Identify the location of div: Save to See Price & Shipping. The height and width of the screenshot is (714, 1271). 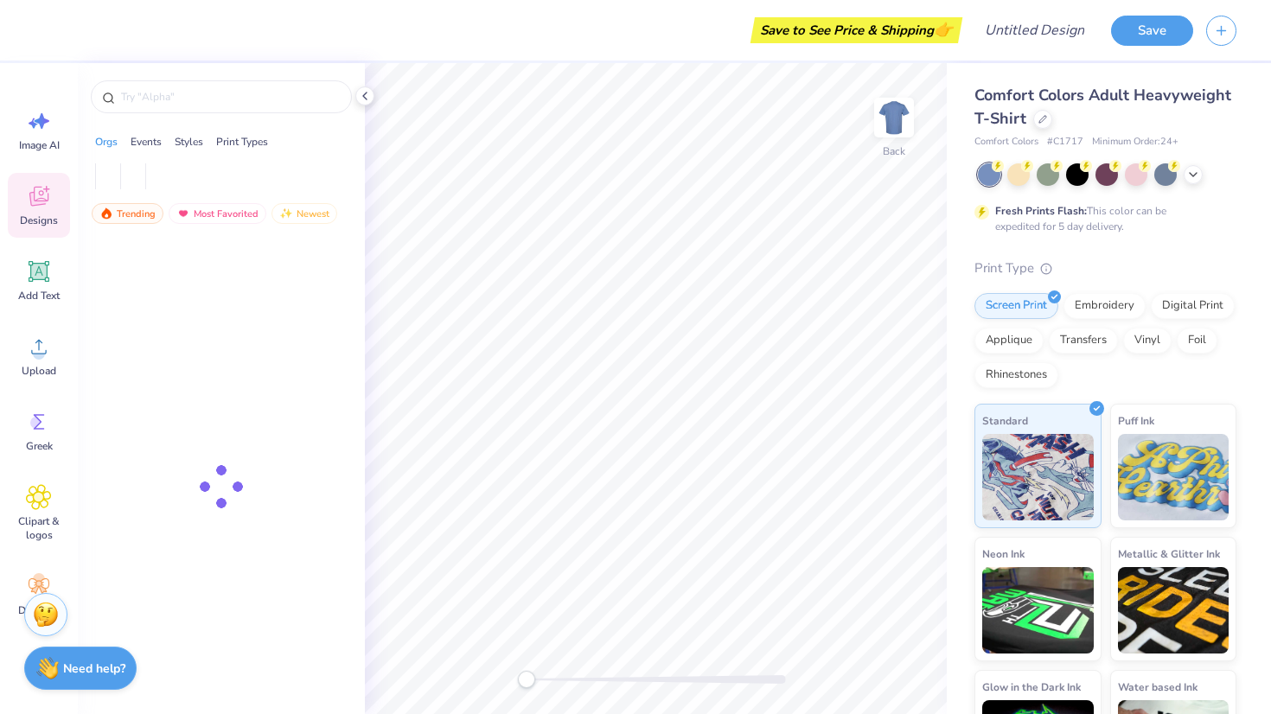
(856, 30).